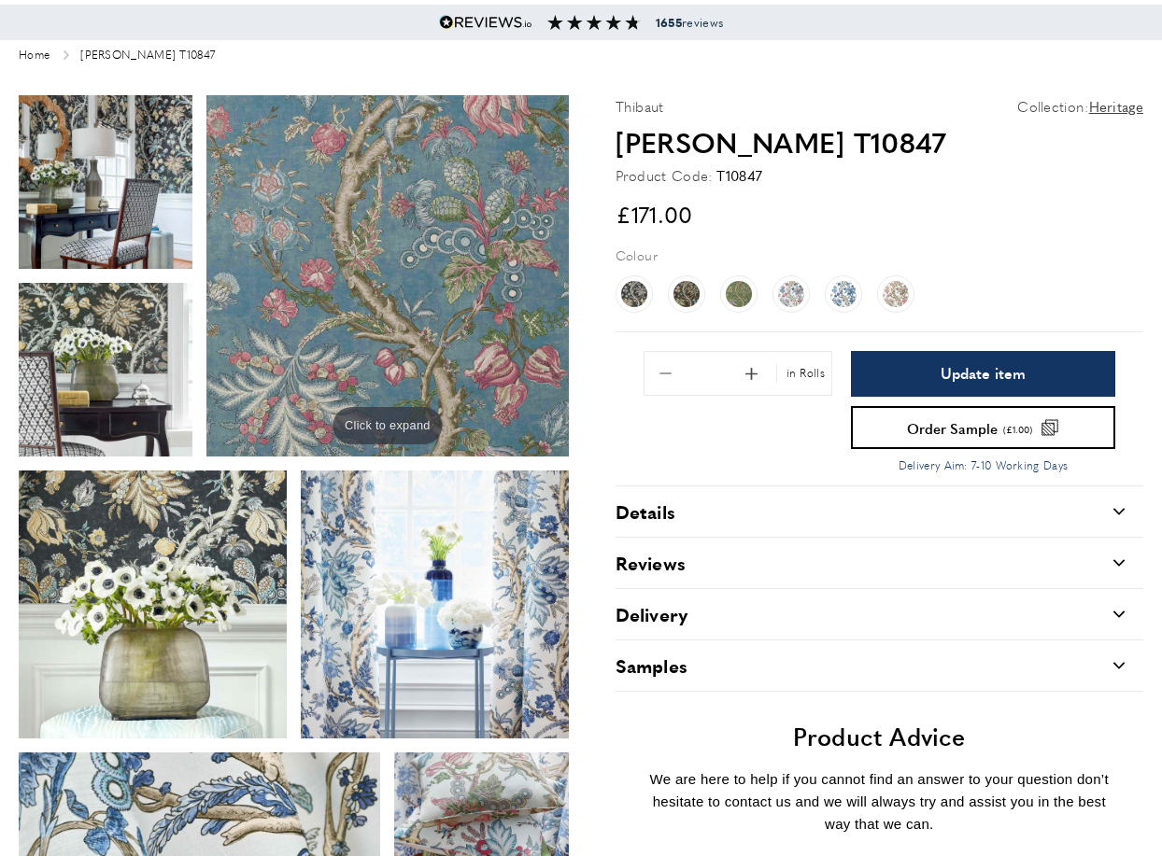 The image size is (1162, 856). Describe the element at coordinates (666, 374) in the screenshot. I see `button: Remove 1 from quantity` at that location.